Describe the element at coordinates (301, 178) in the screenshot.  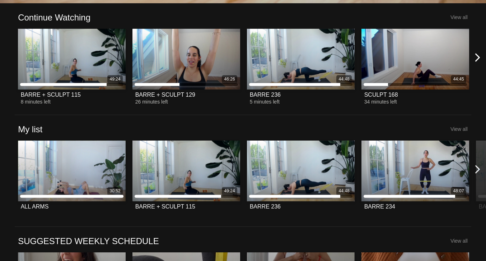
I see `a: BARRE 23644:48BARRE 236` at that location.